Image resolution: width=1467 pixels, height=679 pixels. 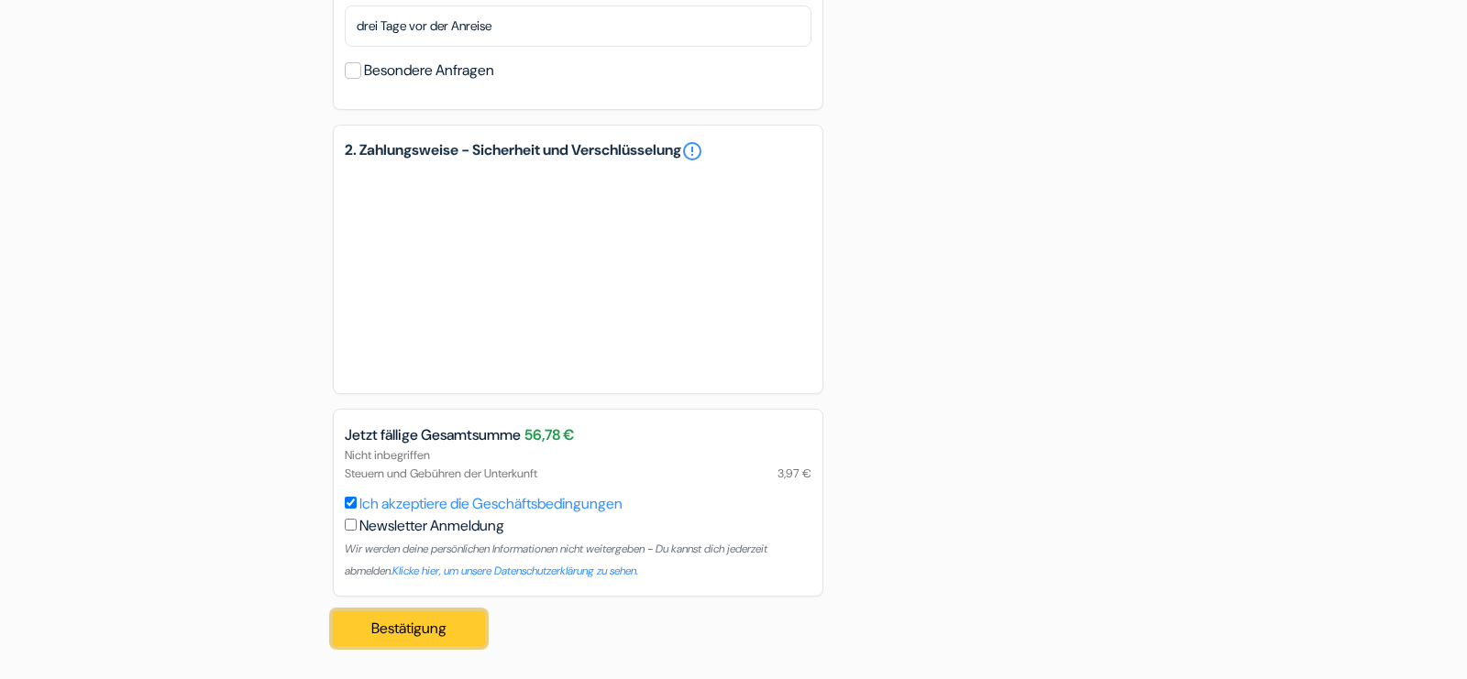 I want to click on a: Klicke hier, um unsere Datenschutzerklärung zu sehen., so click(x=515, y=571).